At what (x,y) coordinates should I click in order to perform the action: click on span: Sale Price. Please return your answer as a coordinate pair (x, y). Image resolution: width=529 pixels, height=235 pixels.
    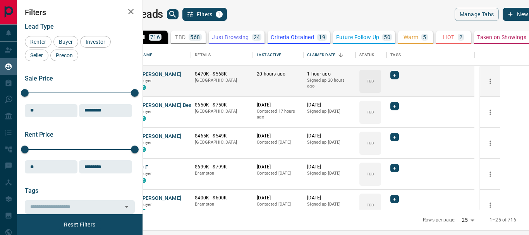
    Looking at the image, I should click on (39, 78).